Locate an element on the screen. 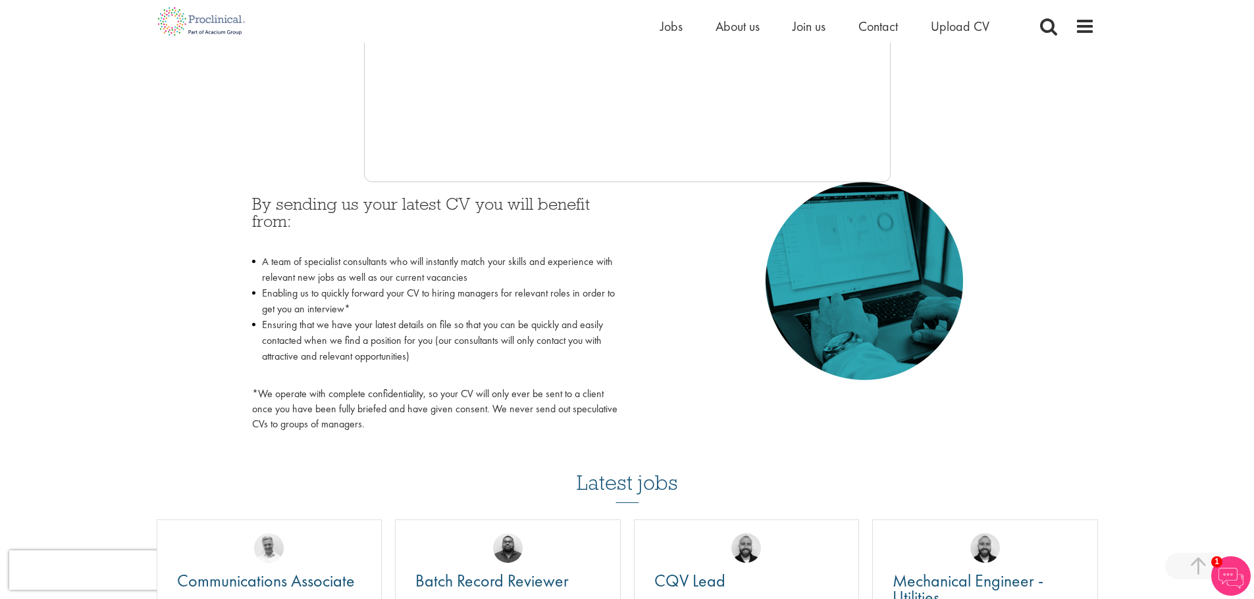 Image resolution: width=1254 pixels, height=599 pixels. span: CQV Lead is located at coordinates (690, 581).